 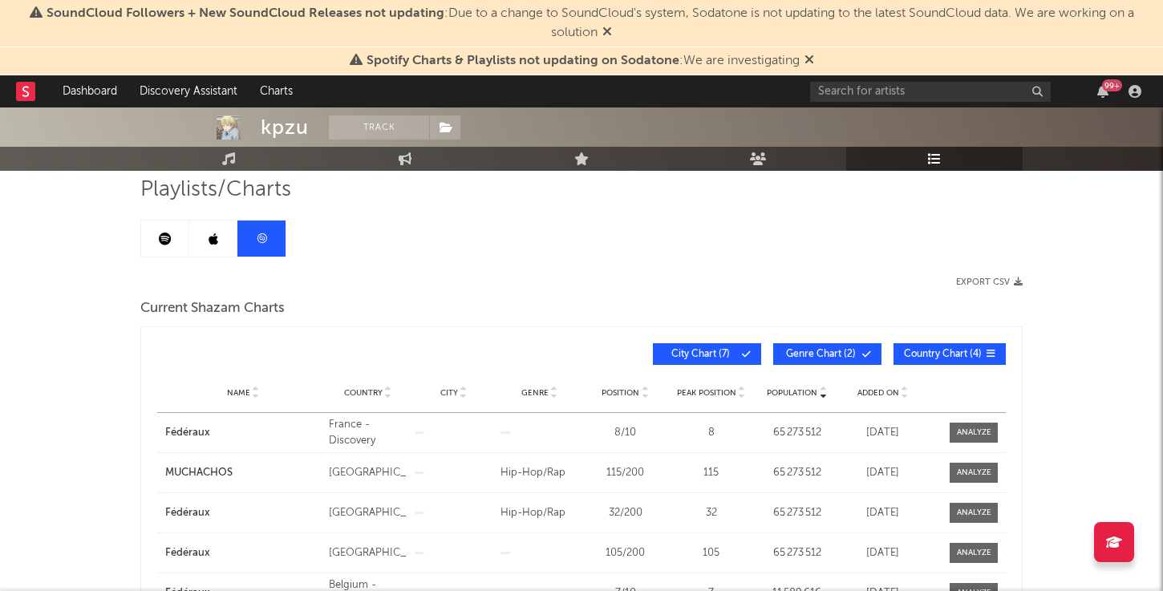 I want to click on span: Genre, so click(x=535, y=393).